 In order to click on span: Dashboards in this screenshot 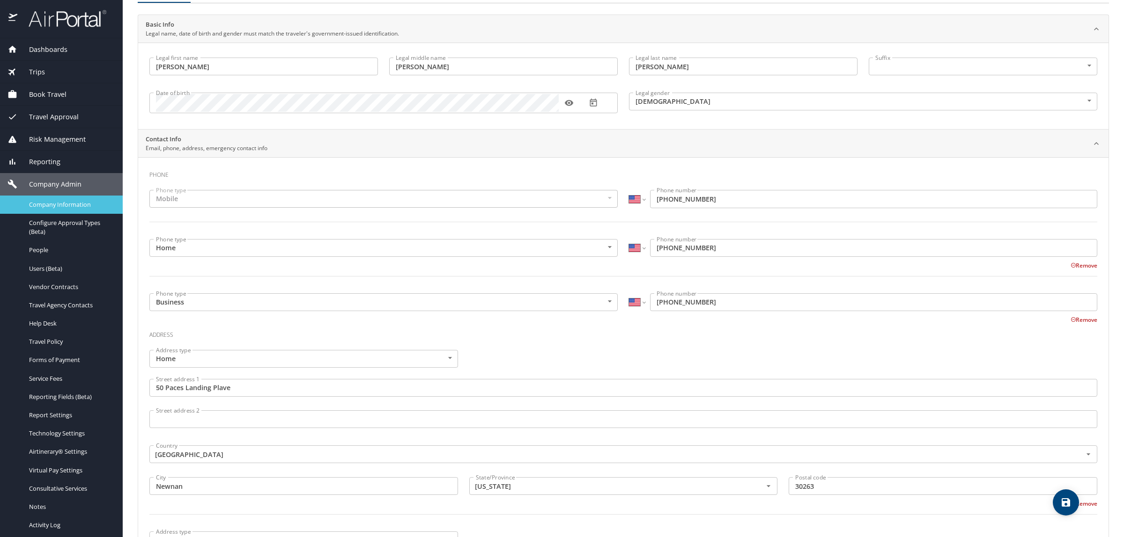, I will do `click(42, 50)`.